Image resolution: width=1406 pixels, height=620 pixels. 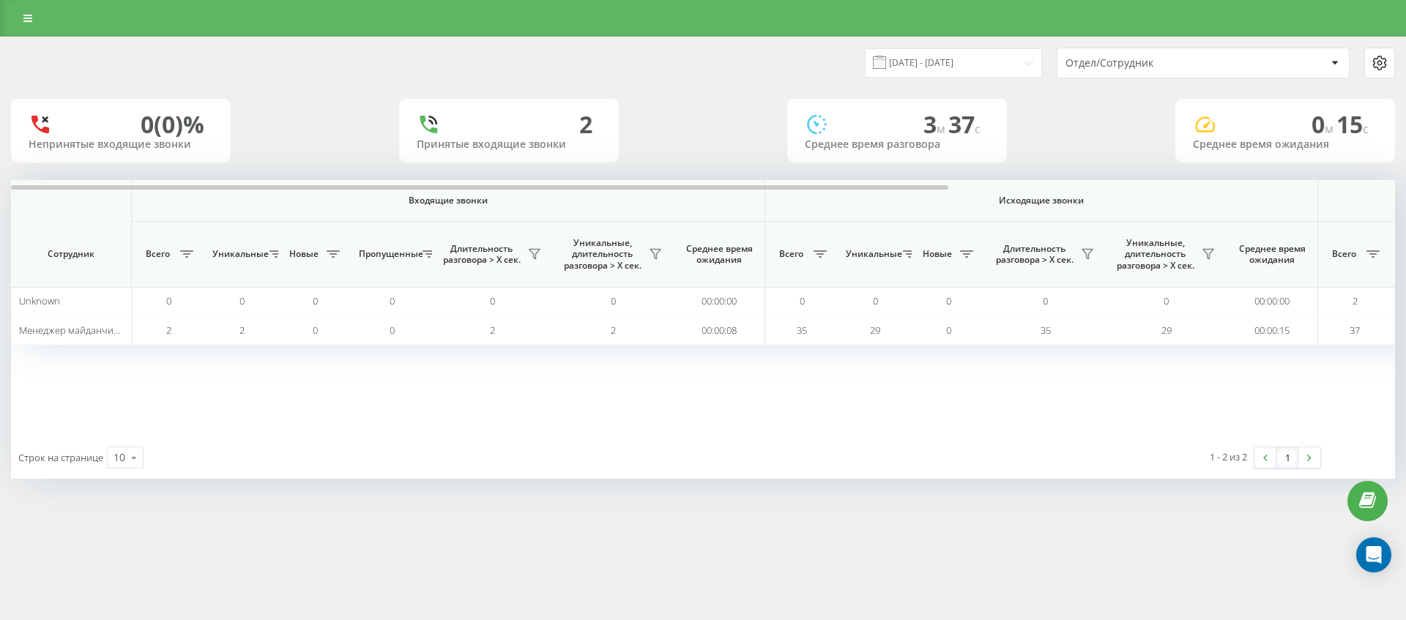 What do you see at coordinates (1272, 330) in the screenshot?
I see `td: 00:00:15` at bounding box center [1272, 330].